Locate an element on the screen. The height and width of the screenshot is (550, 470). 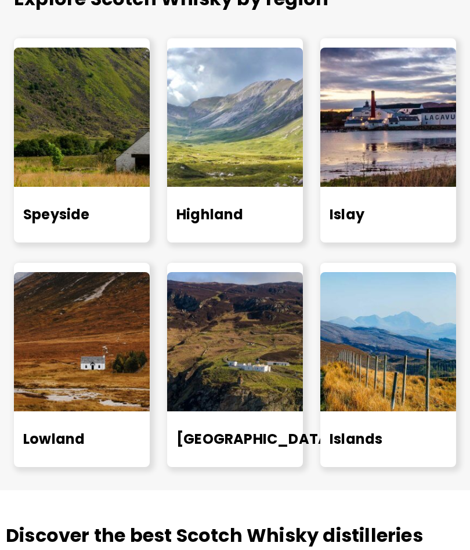
a: Speyside is located at coordinates (56, 215).